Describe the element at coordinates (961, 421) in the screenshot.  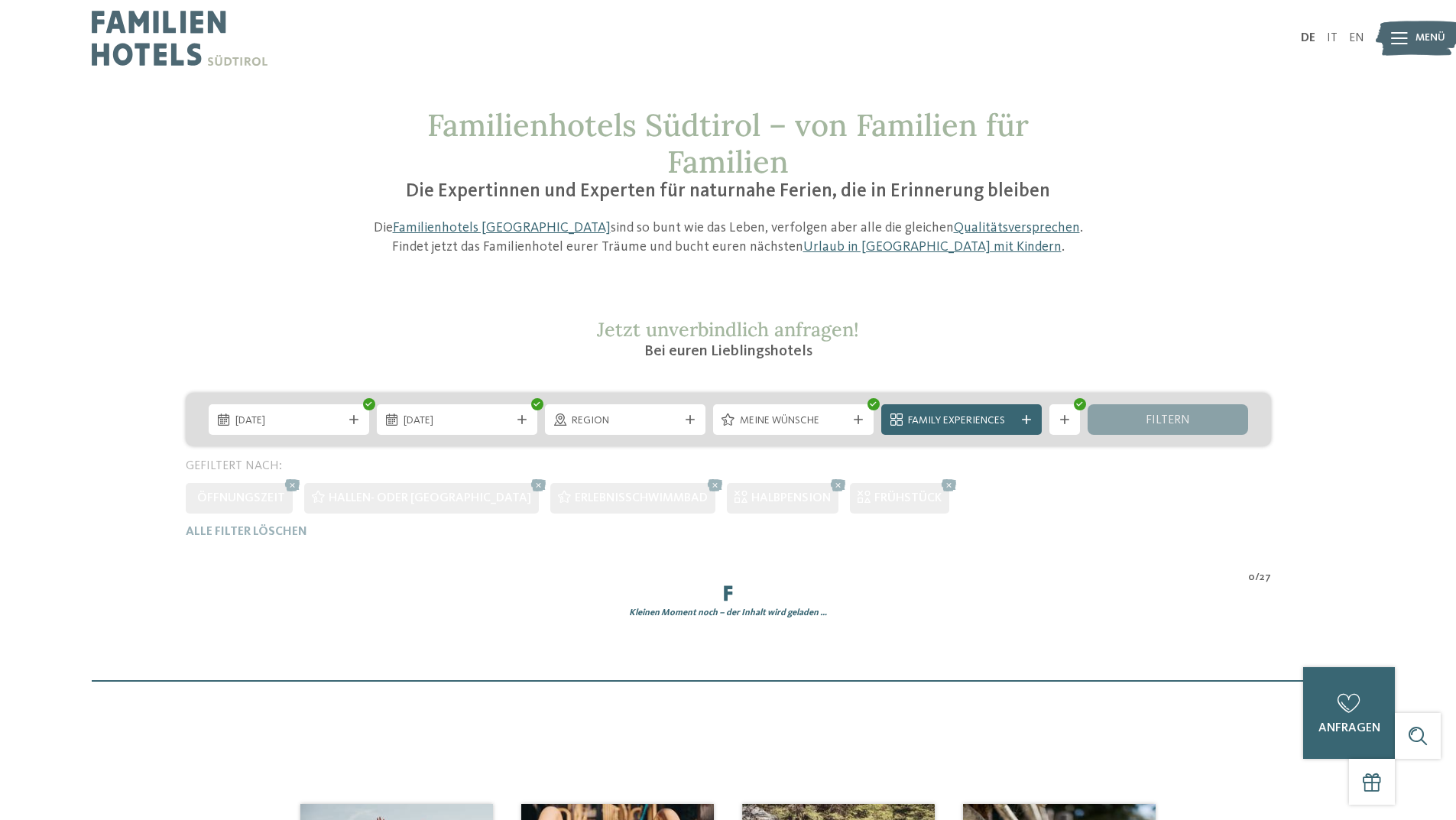
I see `span: Family Experiences` at that location.